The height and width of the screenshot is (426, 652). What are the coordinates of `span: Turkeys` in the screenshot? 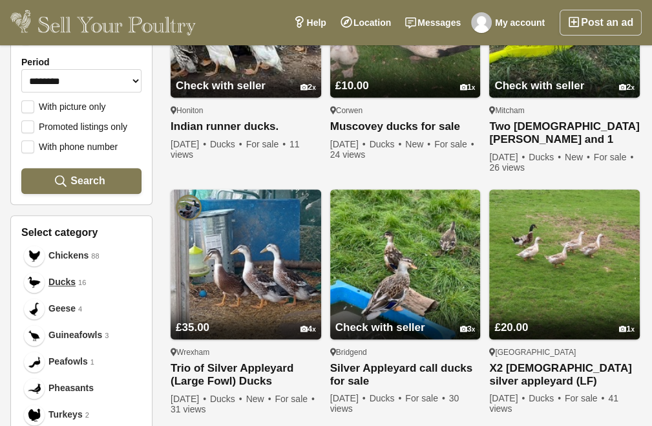 It's located at (65, 414).